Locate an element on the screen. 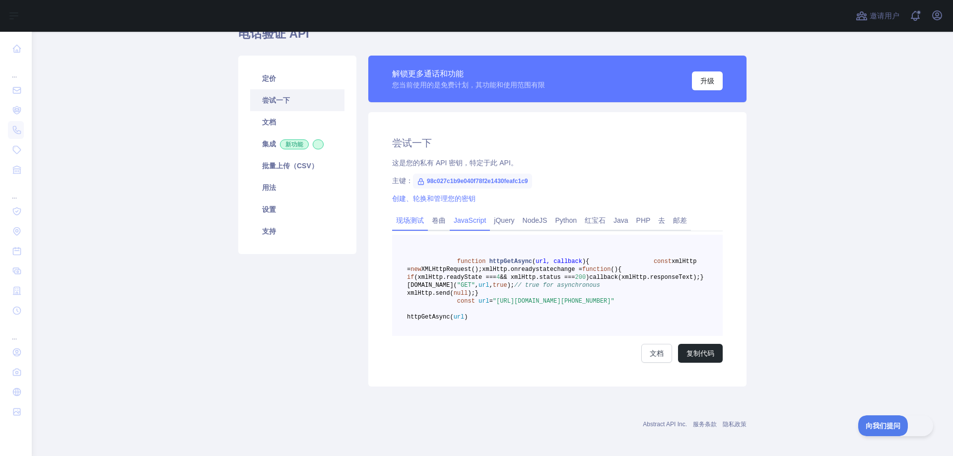 The width and height of the screenshot is (953, 456). a: 创建、轮换和管理您的密钥 is located at coordinates (434, 198).